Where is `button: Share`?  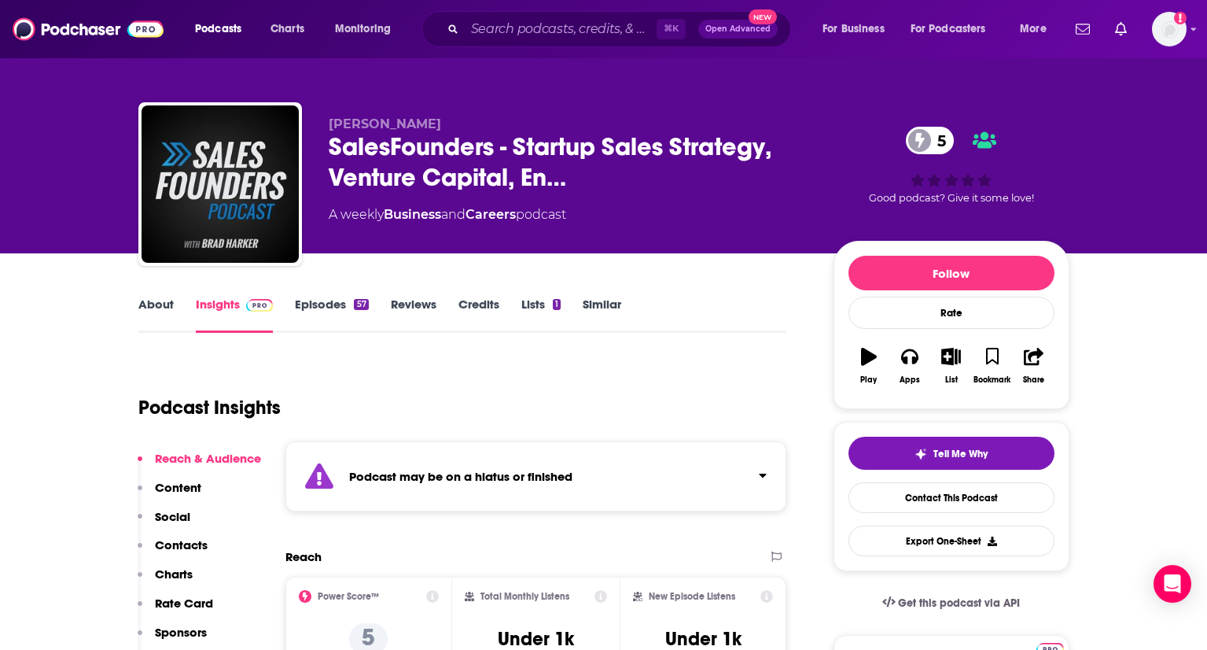 button: Share is located at coordinates (1033, 366).